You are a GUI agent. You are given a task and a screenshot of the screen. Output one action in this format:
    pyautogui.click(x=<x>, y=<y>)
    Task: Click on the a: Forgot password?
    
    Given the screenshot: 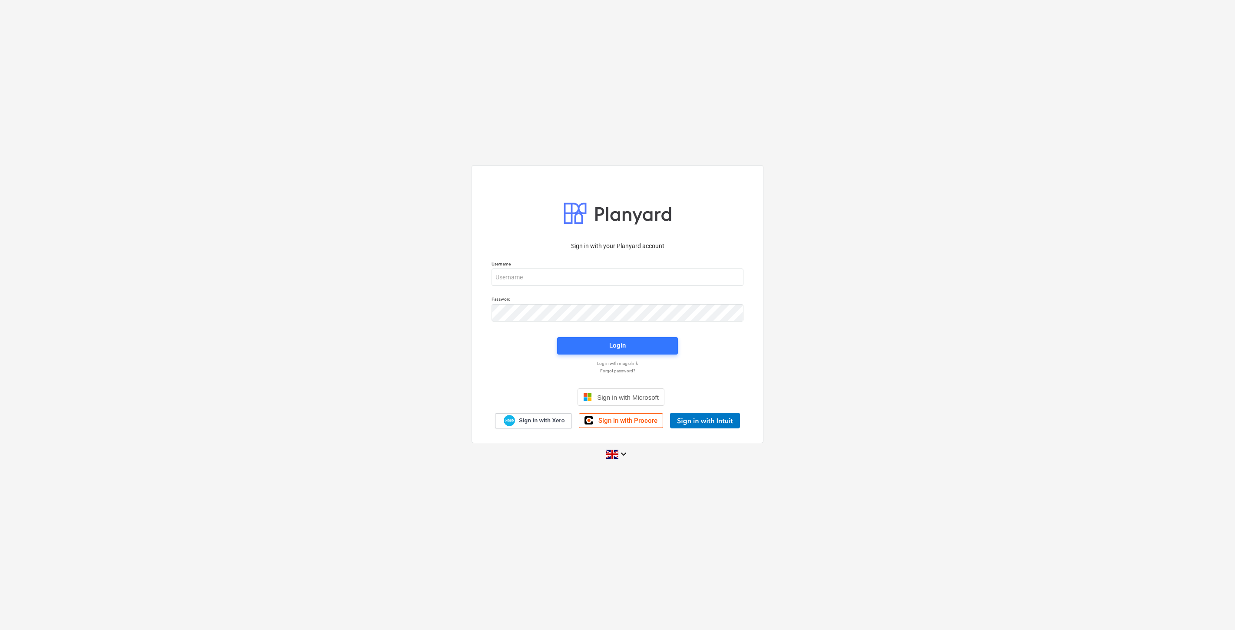 What is the action you would take?
    pyautogui.click(x=617, y=370)
    